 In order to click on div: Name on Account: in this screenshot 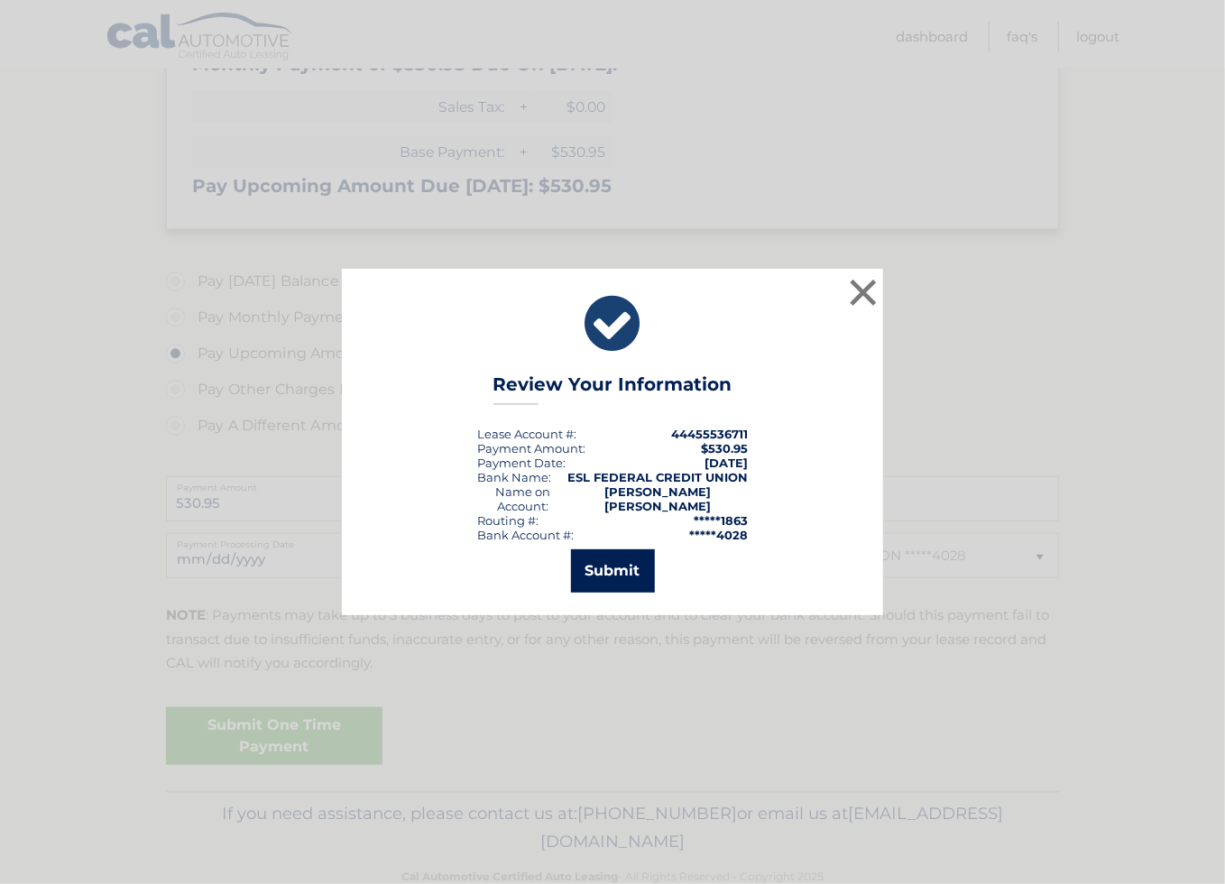, I will do `click(522, 499)`.